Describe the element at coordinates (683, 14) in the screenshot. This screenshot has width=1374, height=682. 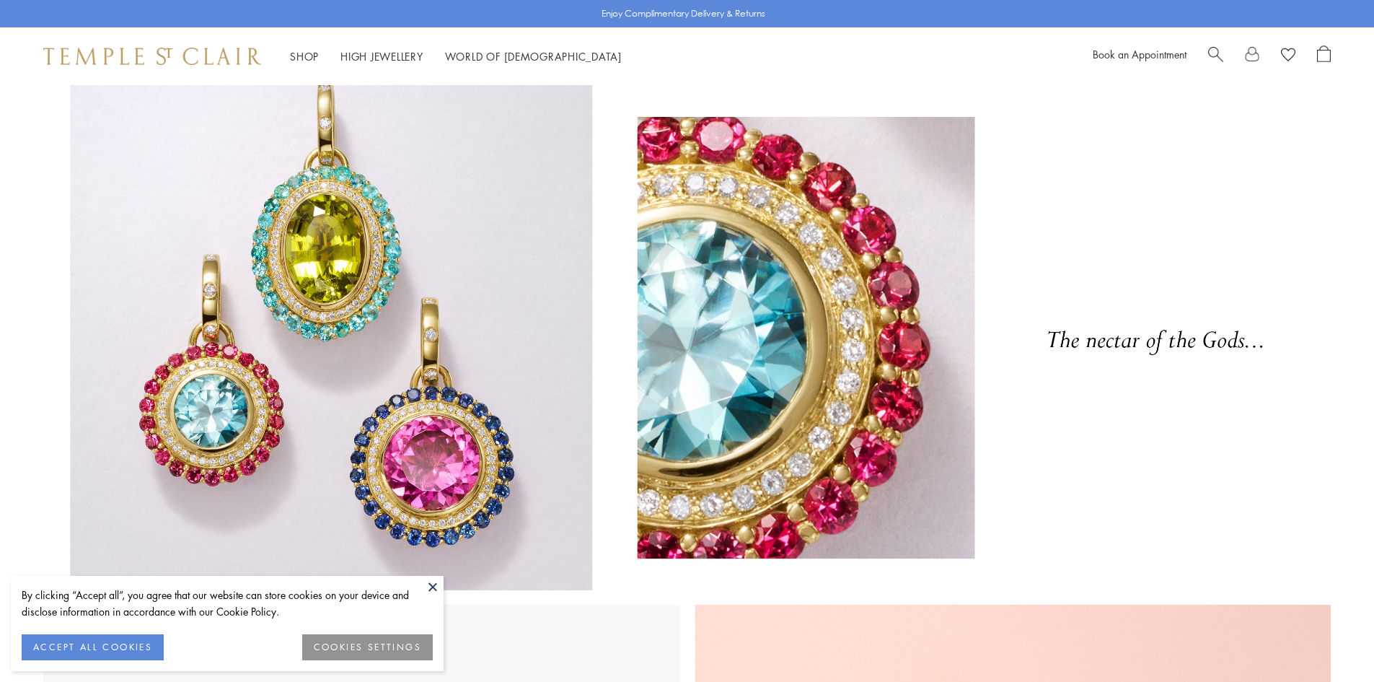
I see `p: Enjoy Complimentary Delivery & Returns` at that location.